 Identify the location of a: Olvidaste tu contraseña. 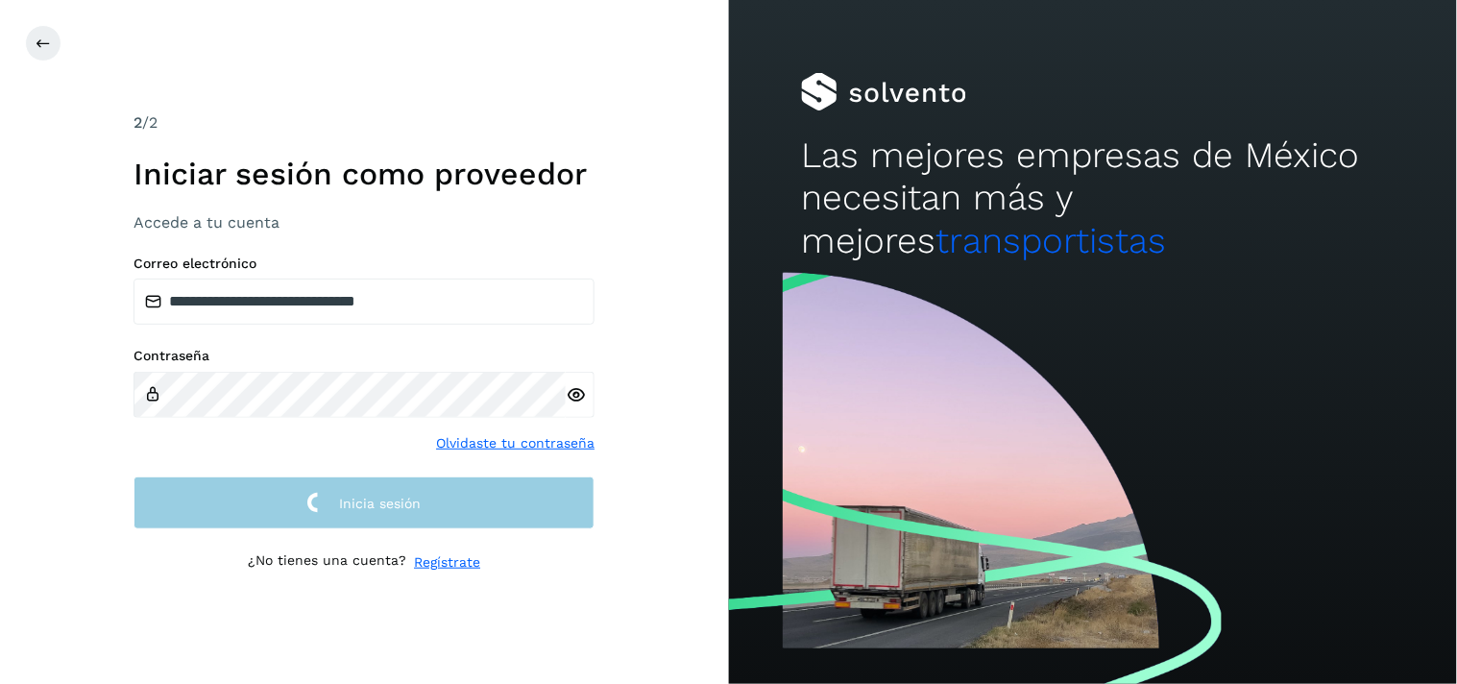
(515, 443).